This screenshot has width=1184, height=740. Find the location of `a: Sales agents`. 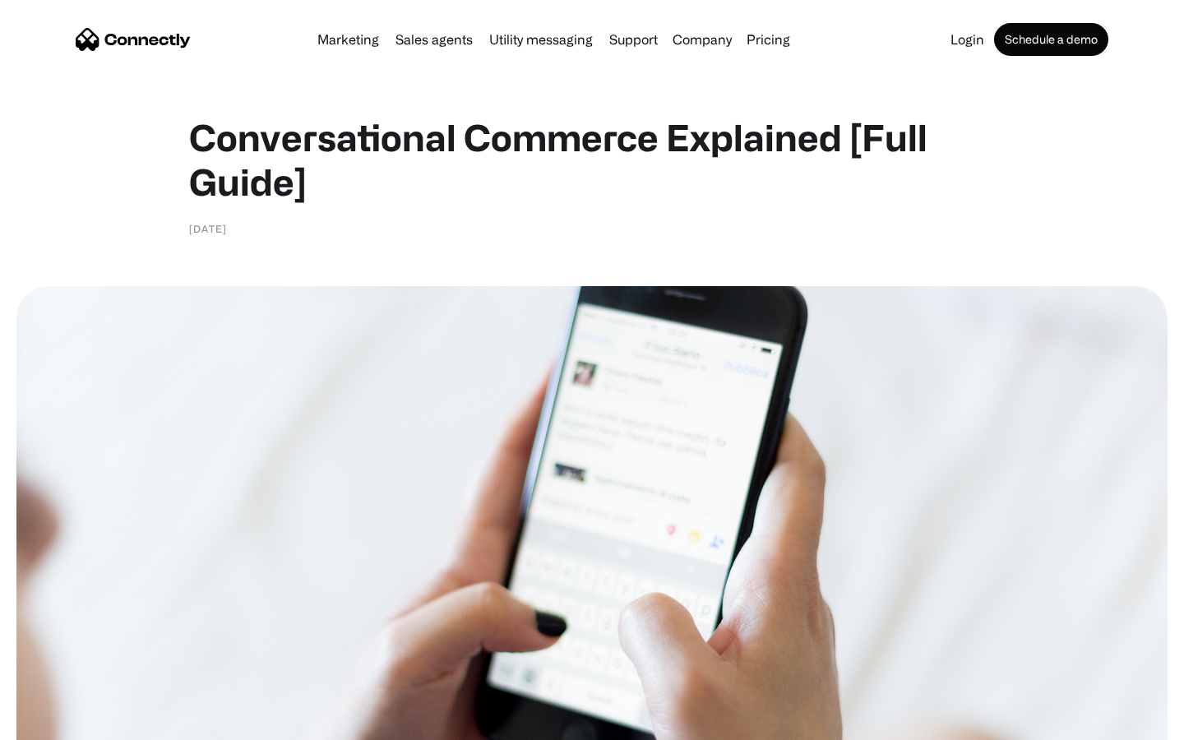

a: Sales agents is located at coordinates (434, 39).